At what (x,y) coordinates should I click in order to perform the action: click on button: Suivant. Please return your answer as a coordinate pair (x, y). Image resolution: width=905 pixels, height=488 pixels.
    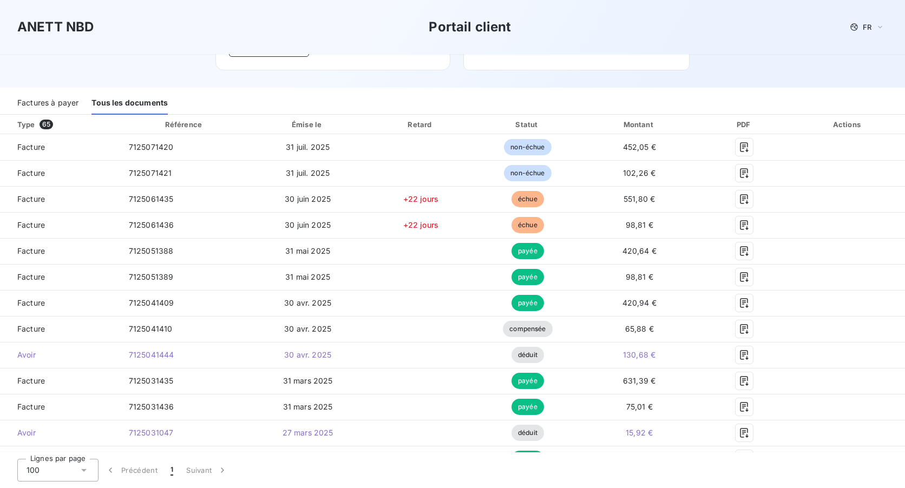
    Looking at the image, I should click on (207, 470).